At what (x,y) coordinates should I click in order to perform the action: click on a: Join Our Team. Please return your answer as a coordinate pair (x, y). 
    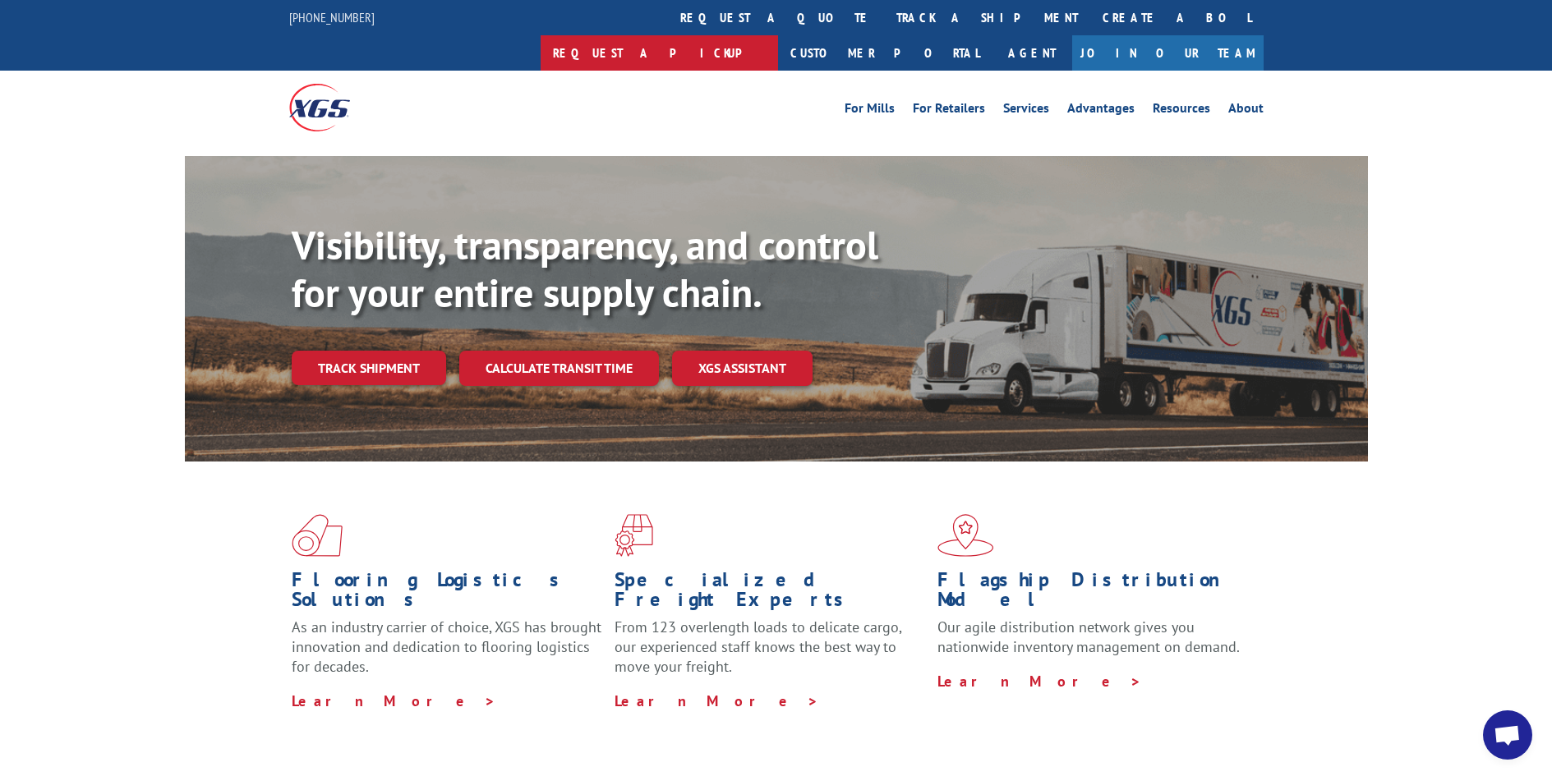
    Looking at the image, I should click on (1167, 53).